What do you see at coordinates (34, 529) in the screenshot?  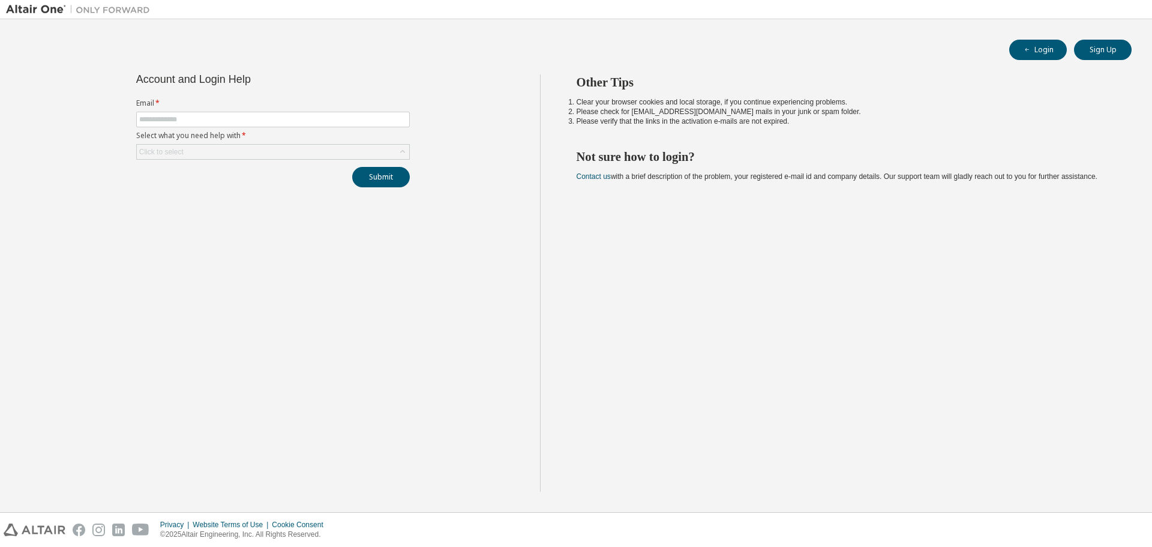 I see `img: altair_logo.svg` at bounding box center [34, 529].